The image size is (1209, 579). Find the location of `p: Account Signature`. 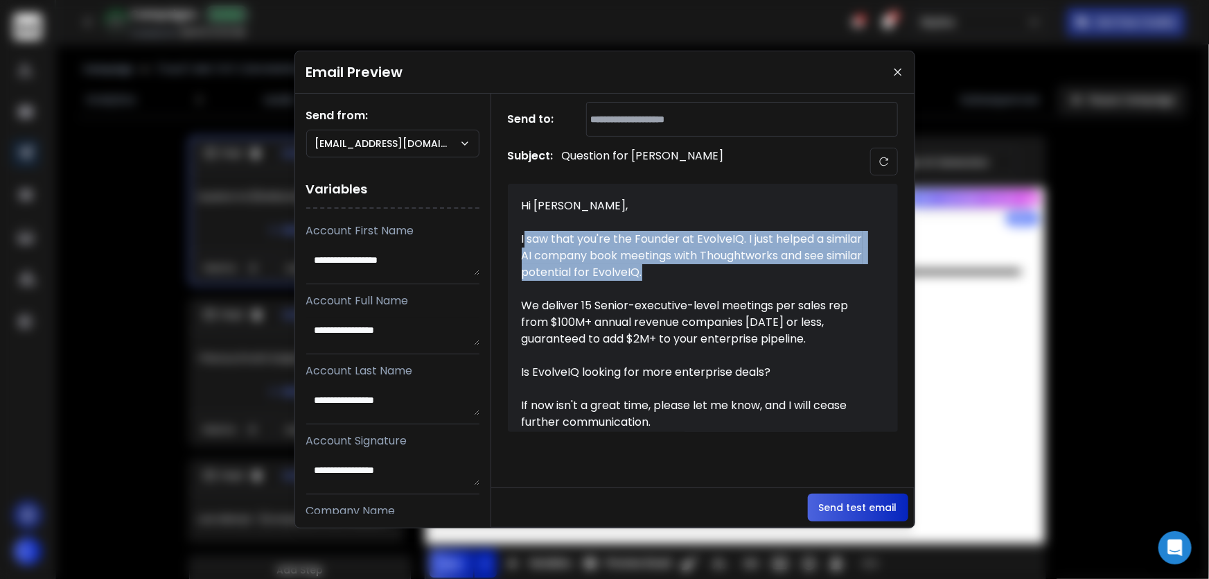

p: Account Signature is located at coordinates (393, 441).